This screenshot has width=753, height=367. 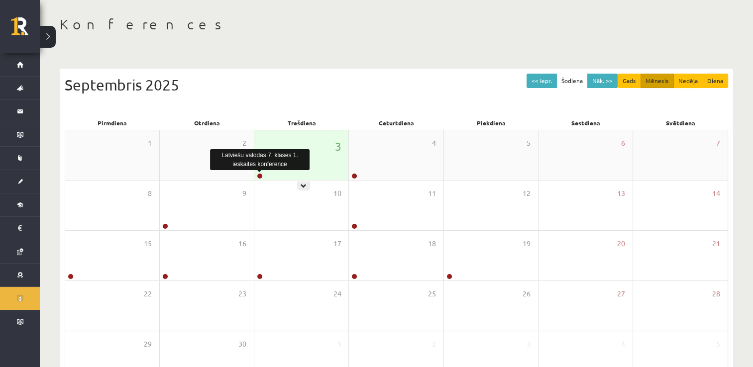 I want to click on span: 10, so click(x=337, y=193).